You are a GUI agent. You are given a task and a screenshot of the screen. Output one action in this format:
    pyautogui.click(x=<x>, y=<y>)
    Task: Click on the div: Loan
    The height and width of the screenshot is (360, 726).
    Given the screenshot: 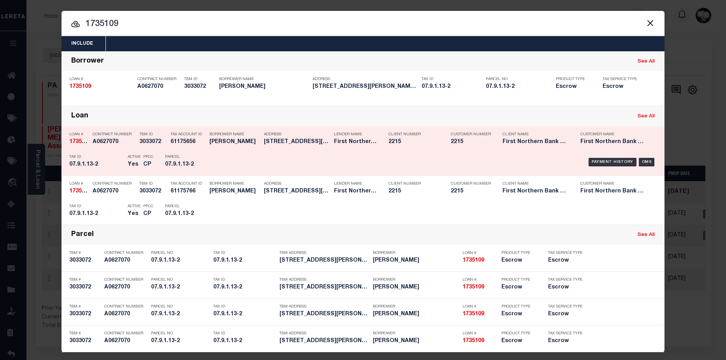 What is the action you would take?
    pyautogui.click(x=80, y=116)
    